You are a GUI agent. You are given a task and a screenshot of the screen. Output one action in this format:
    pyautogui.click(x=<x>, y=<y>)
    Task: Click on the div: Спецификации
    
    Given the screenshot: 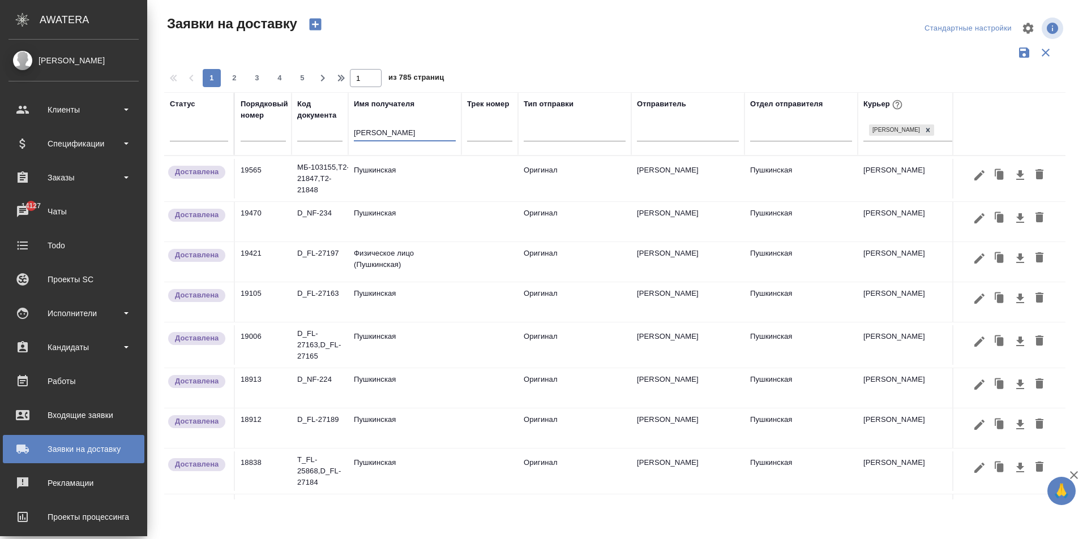 What is the action you would take?
    pyautogui.click(x=74, y=144)
    